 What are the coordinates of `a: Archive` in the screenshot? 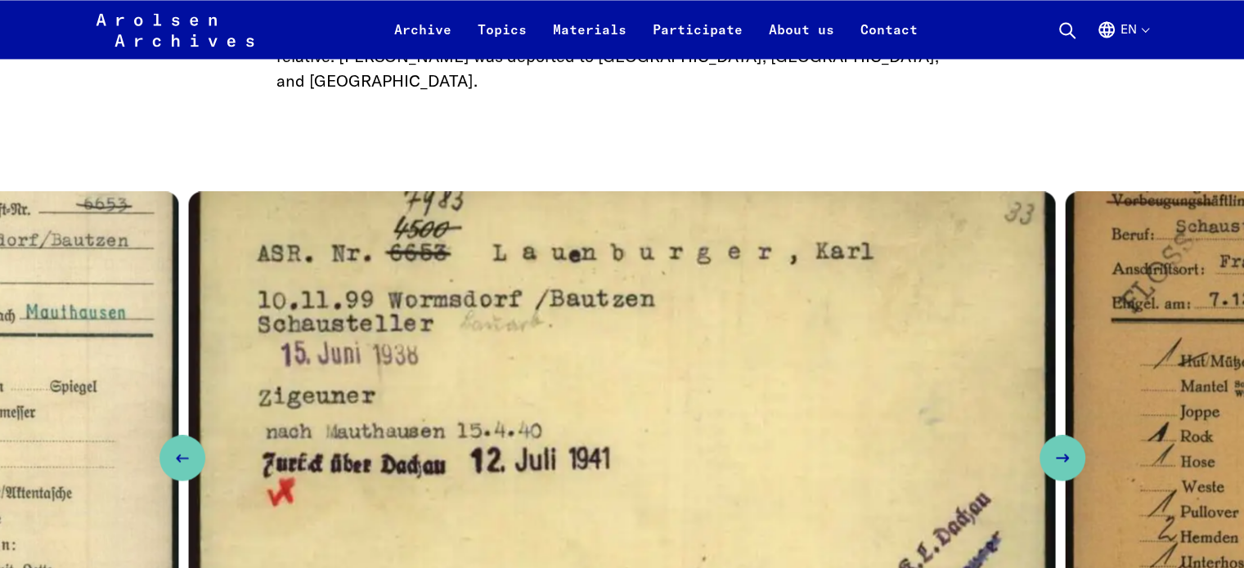 It's located at (423, 39).